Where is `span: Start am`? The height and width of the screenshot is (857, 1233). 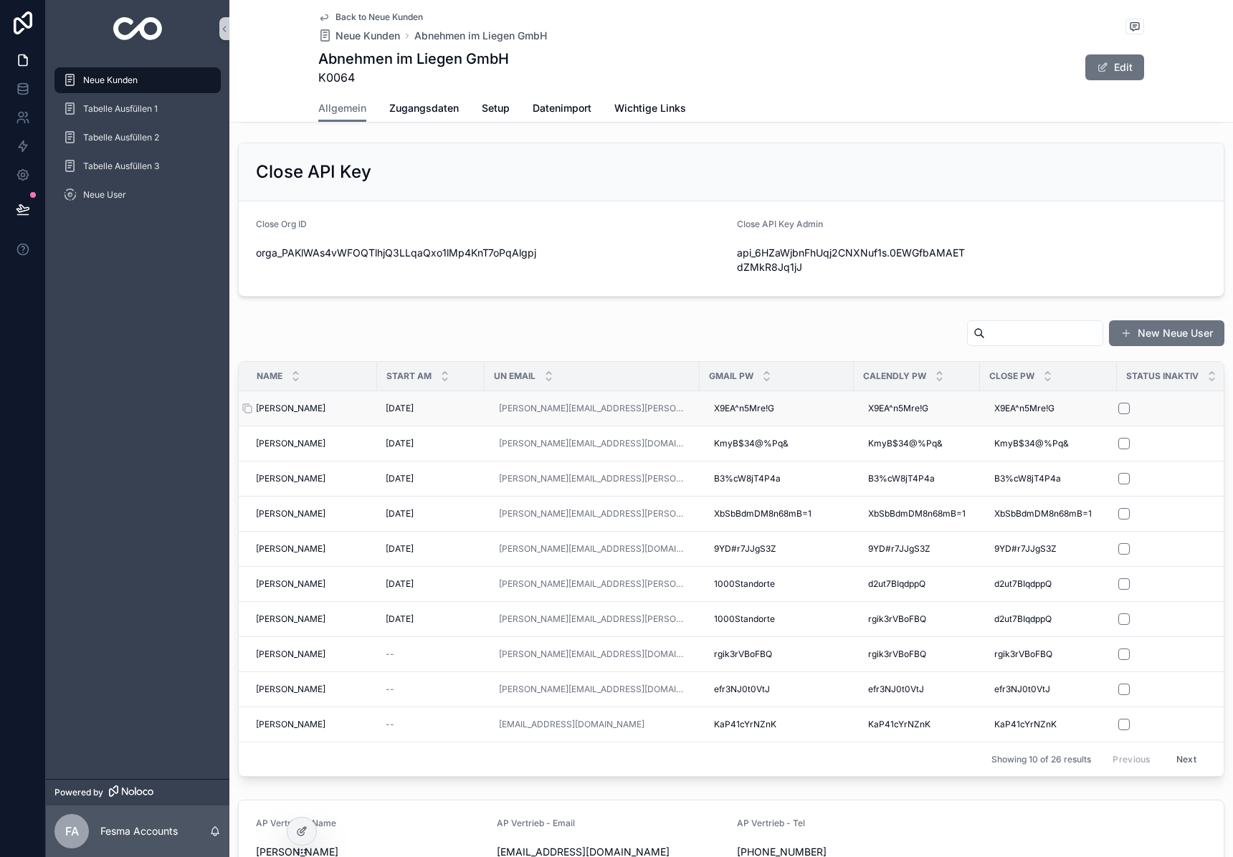
span: Start am is located at coordinates (409, 376).